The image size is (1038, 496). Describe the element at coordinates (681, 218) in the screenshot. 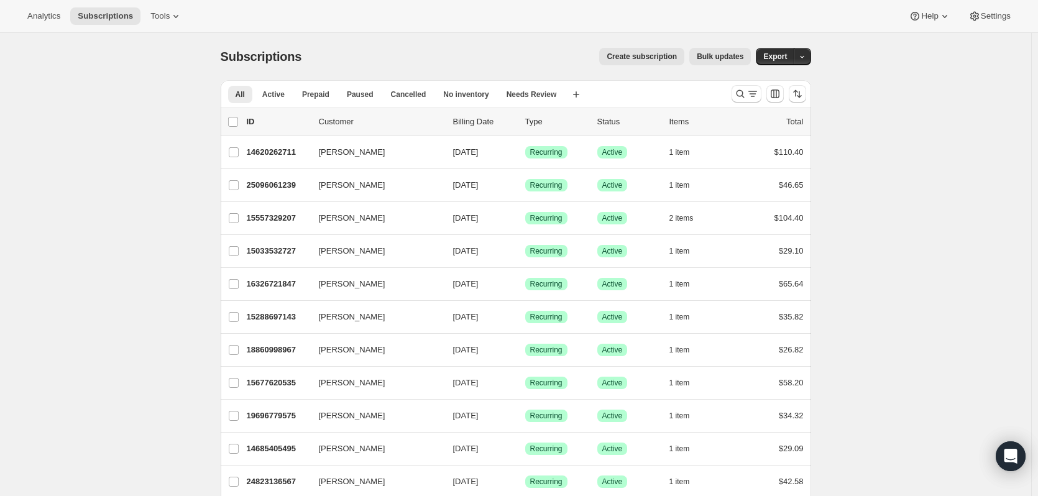

I see `span: 2 items` at that location.